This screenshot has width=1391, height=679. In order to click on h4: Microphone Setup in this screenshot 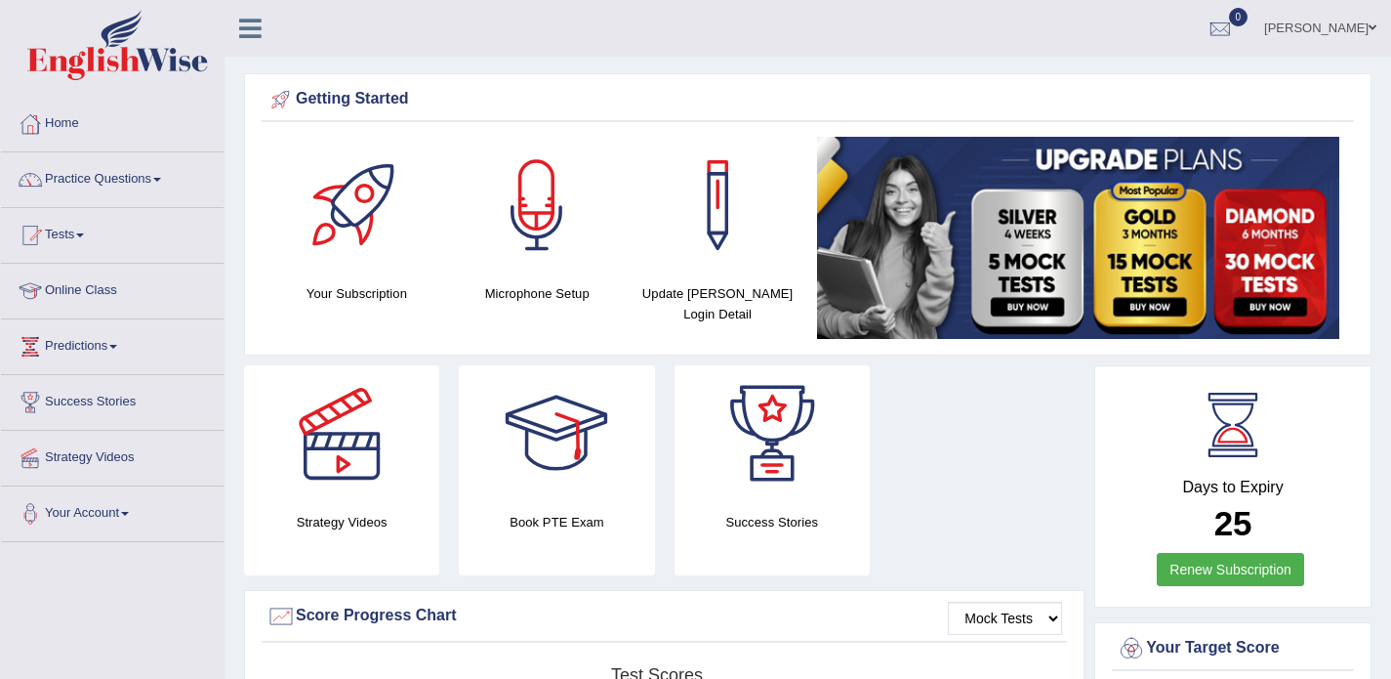, I will do `click(537, 293)`.